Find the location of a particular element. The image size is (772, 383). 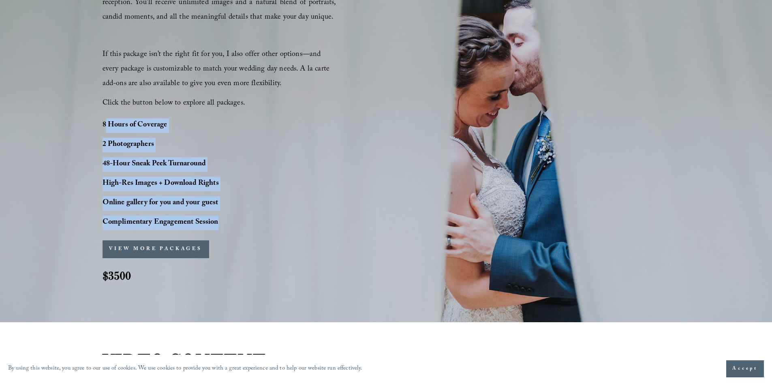

span: Click the button below to explore all packages. is located at coordinates (174, 103).